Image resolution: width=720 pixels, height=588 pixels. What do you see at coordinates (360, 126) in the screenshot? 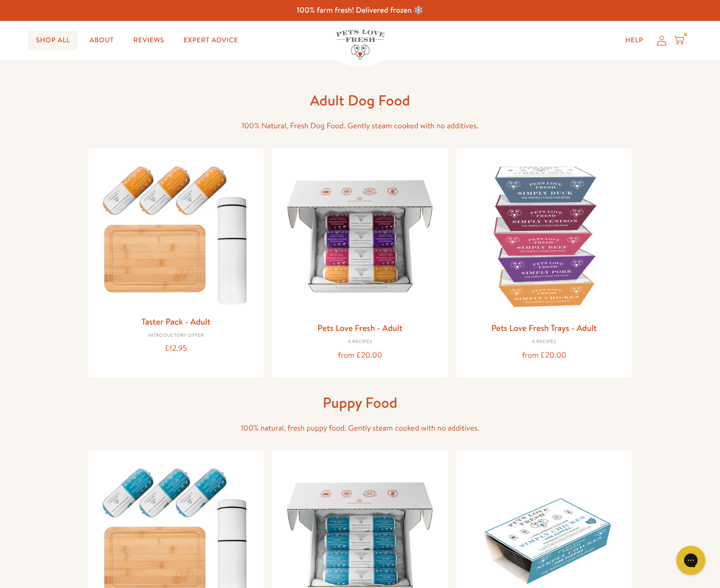
I see `span: 100% Natural, Fresh Dog Food. Gently steam cooked with no additives.` at bounding box center [360, 126].